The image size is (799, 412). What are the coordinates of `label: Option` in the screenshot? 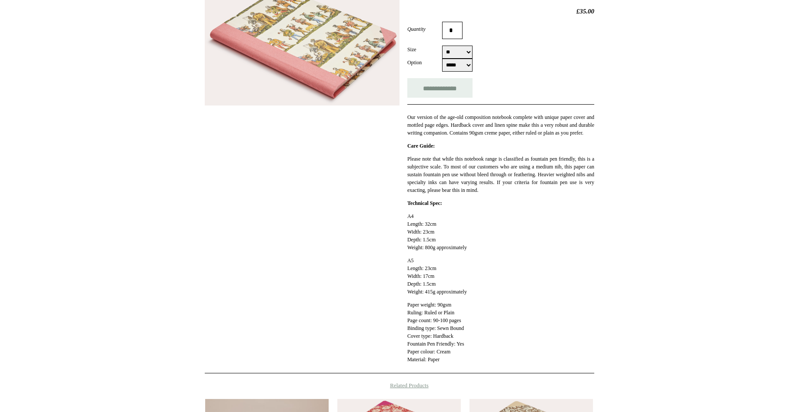 It's located at (425, 63).